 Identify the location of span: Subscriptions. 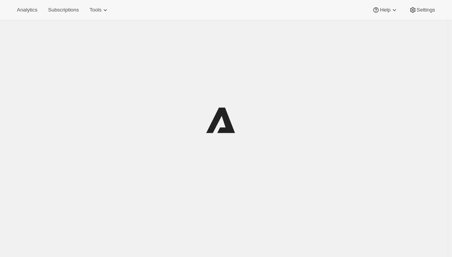
(63, 10).